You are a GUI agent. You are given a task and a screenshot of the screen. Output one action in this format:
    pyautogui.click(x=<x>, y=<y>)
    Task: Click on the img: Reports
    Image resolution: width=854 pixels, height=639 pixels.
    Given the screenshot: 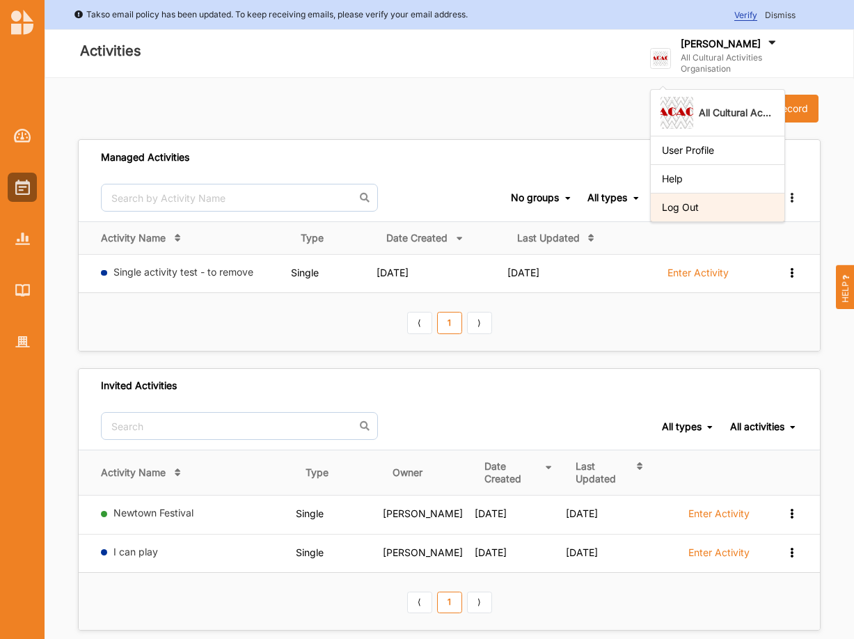 What is the action you would take?
    pyautogui.click(x=22, y=238)
    